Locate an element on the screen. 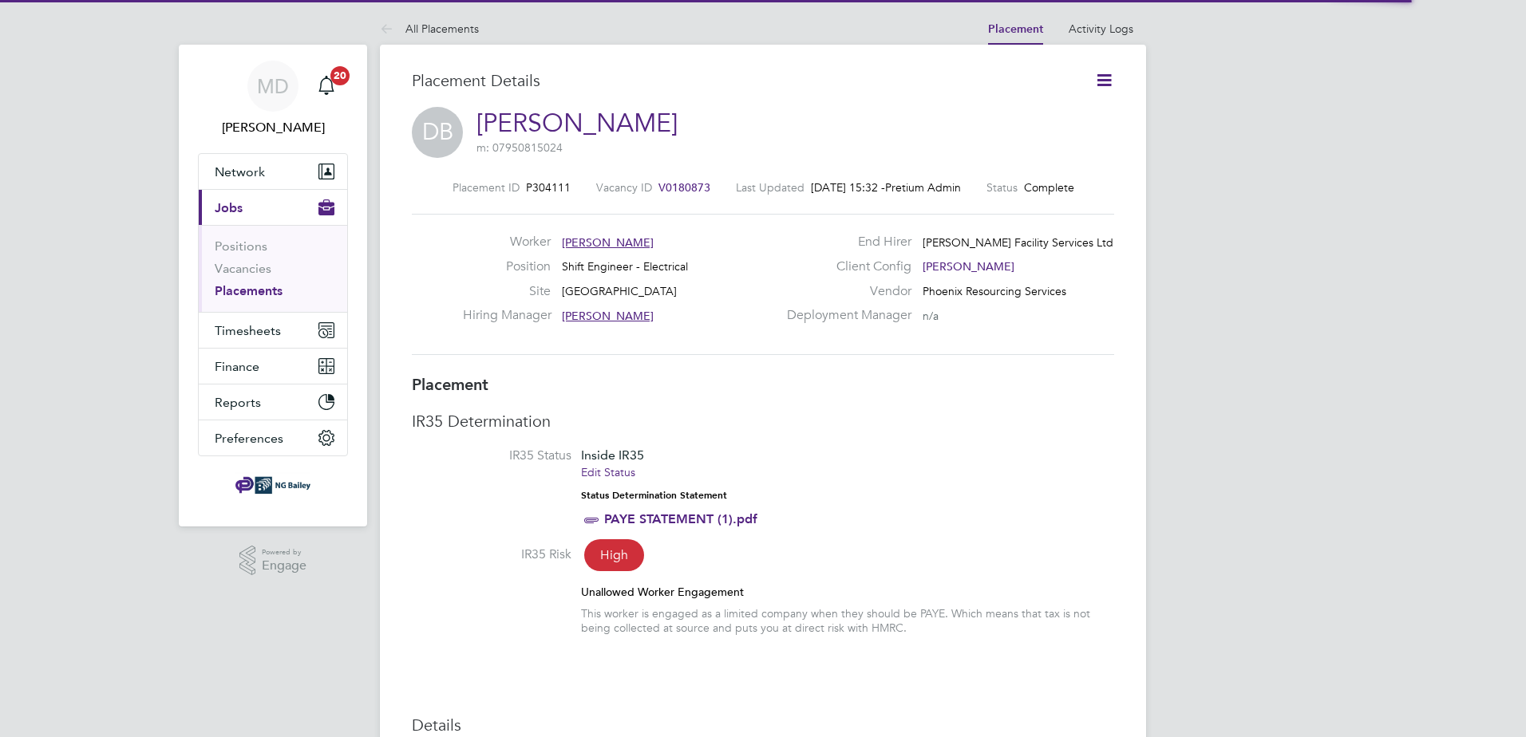  span: Network is located at coordinates (239, 172).